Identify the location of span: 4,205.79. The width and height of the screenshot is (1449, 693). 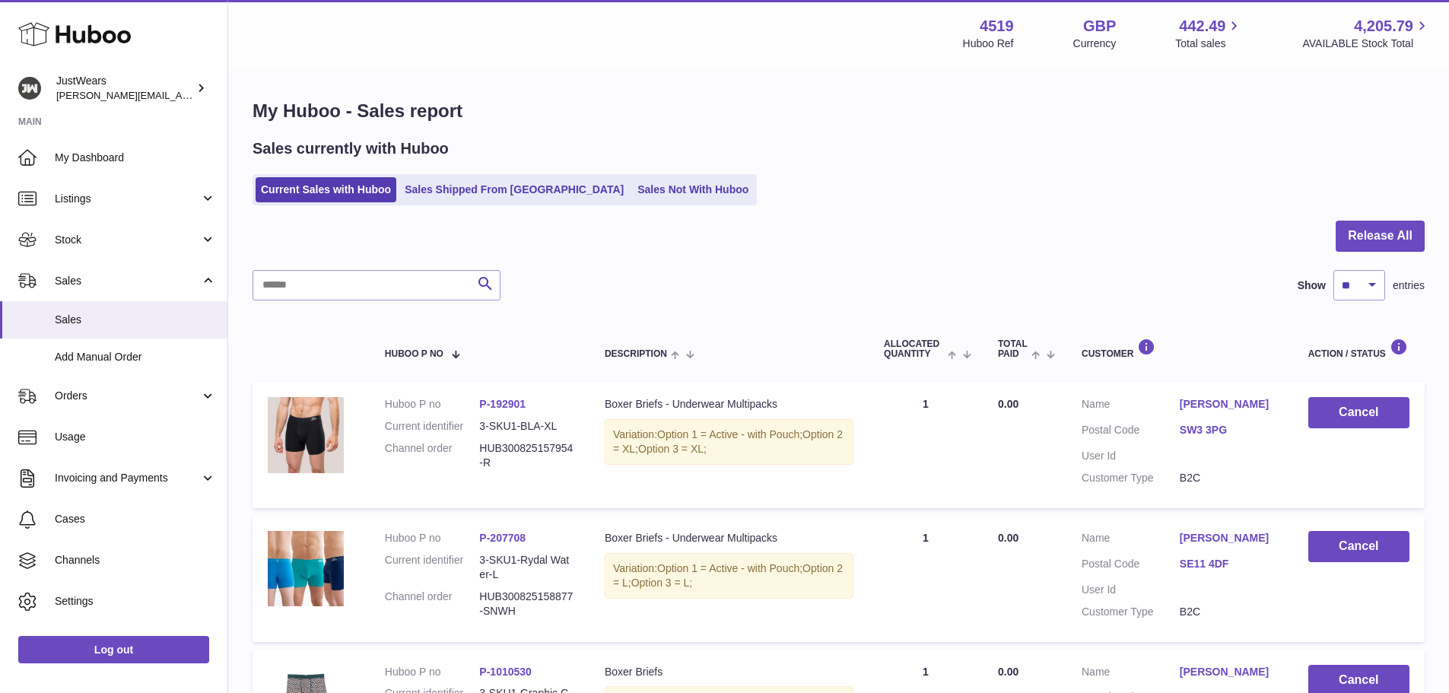
(1384, 26).